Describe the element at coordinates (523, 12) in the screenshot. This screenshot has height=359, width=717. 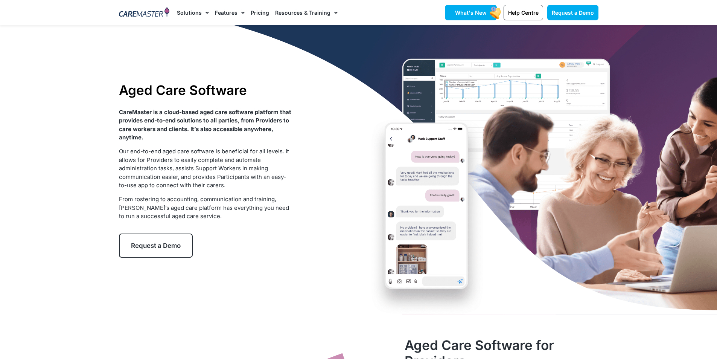
I see `a: Help Centre` at that location.